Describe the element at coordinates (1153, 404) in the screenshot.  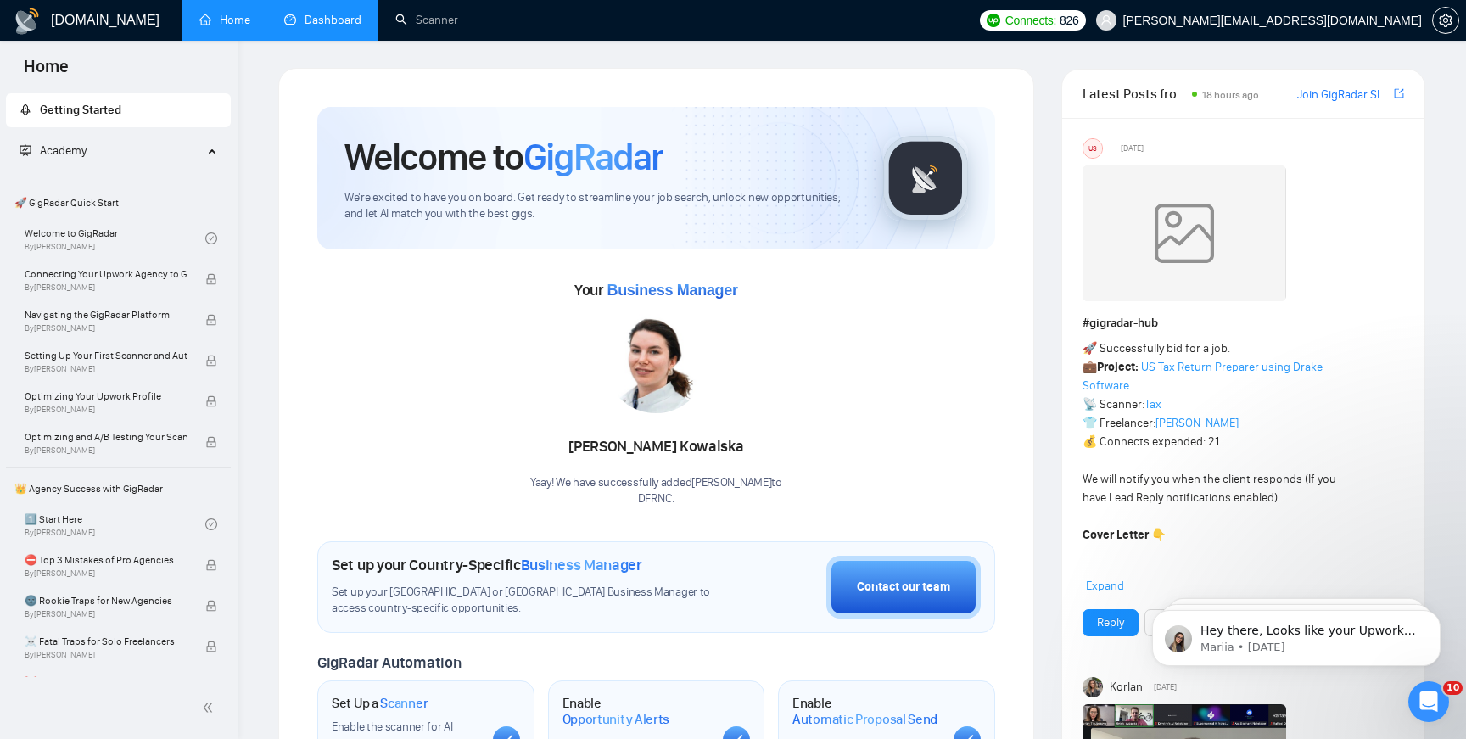
I see `a: Tax` at that location.